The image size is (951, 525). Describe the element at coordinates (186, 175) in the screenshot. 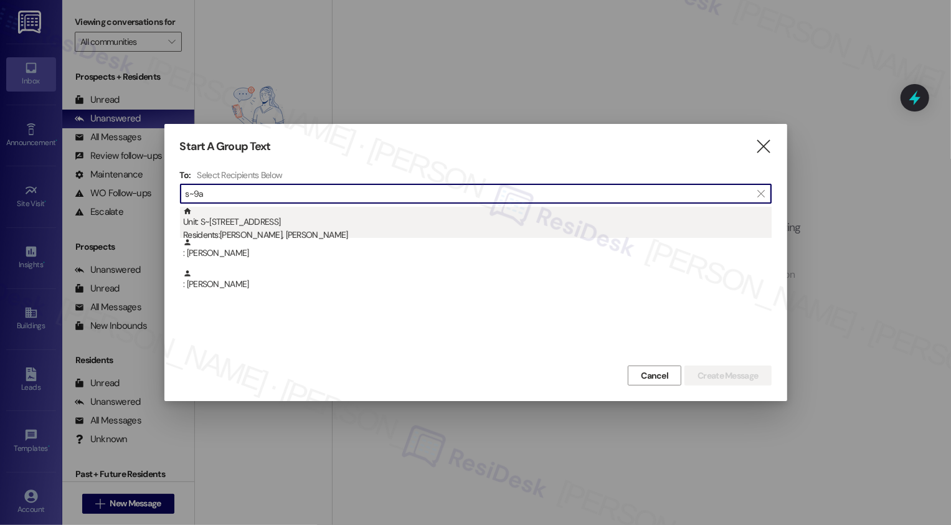

I see `h3: To:` at that location.